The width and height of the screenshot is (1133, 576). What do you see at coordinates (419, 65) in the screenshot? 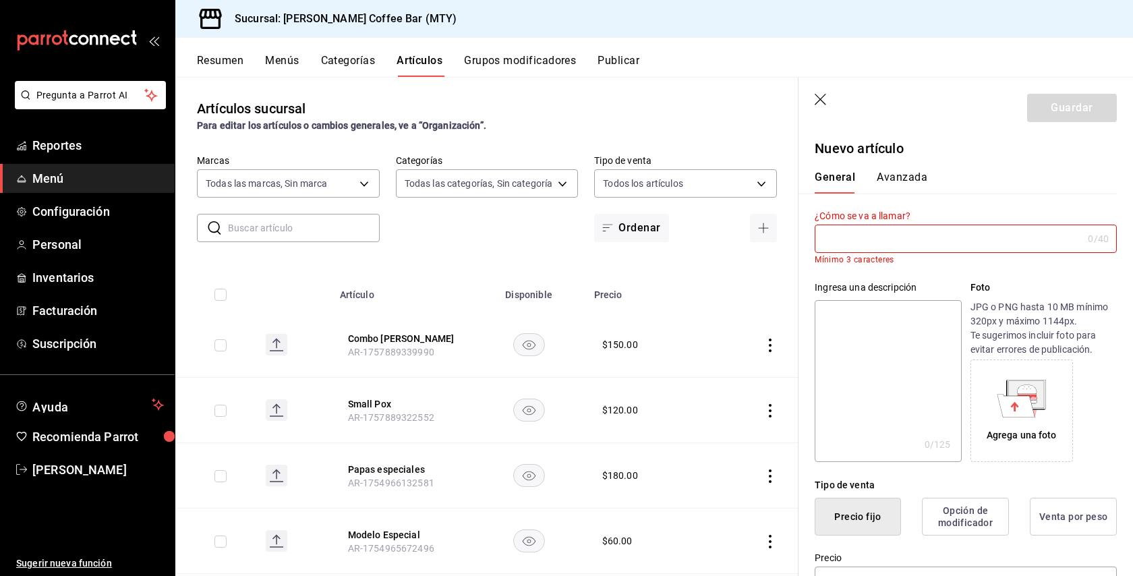
I see `button: Artículos` at bounding box center [419, 65].